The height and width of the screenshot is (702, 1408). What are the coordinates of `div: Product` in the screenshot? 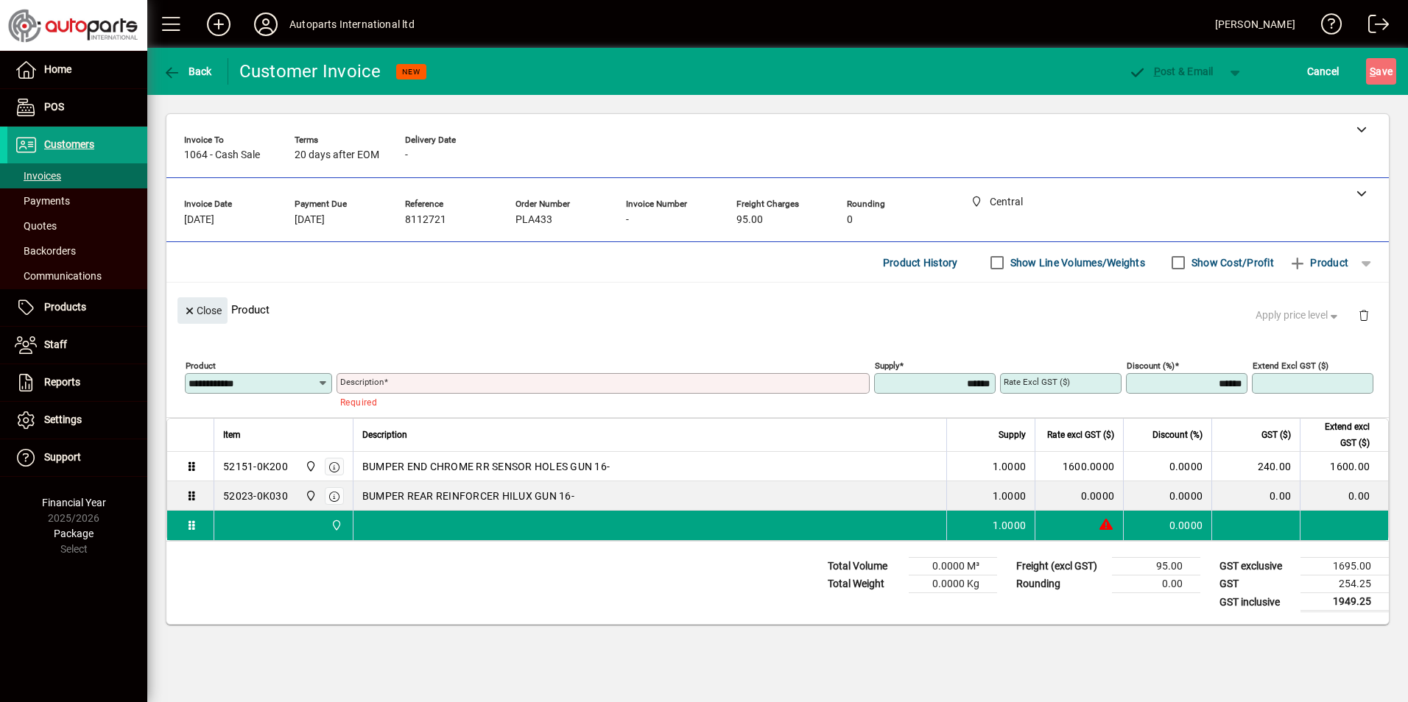 It's located at (778, 309).